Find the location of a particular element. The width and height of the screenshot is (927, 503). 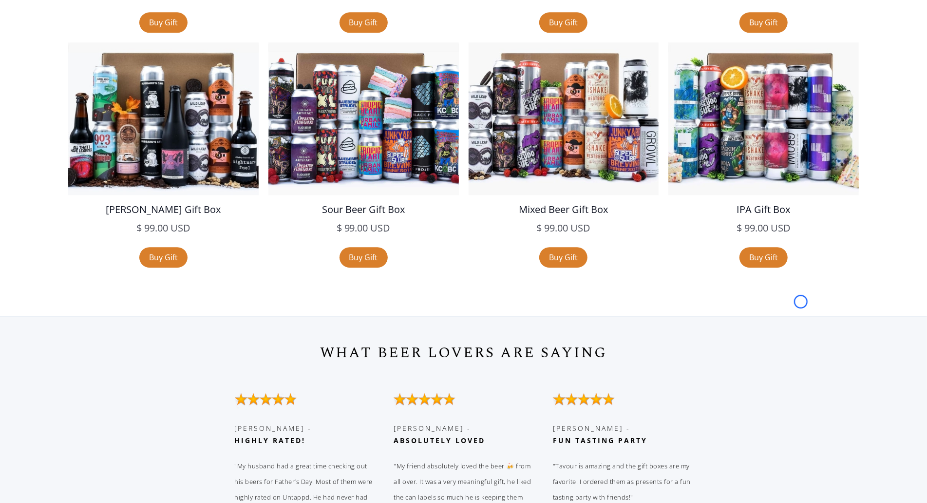

h5: Sour Beer Gift Box is located at coordinates (363, 209).